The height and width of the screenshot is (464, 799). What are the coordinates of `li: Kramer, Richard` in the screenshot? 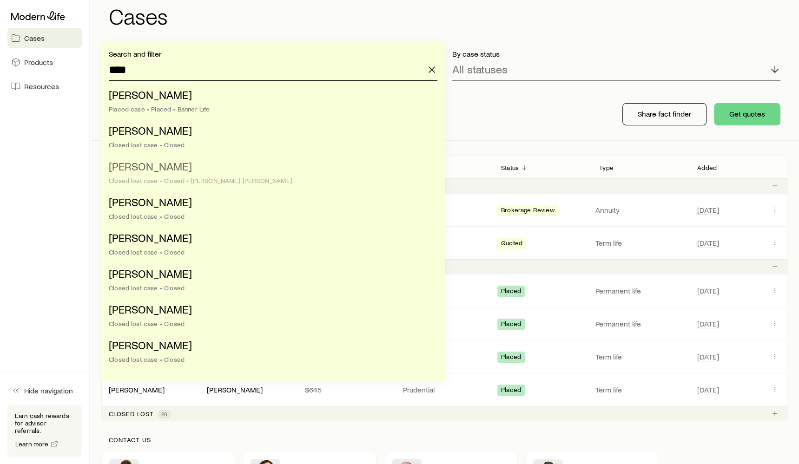 It's located at (270, 174).